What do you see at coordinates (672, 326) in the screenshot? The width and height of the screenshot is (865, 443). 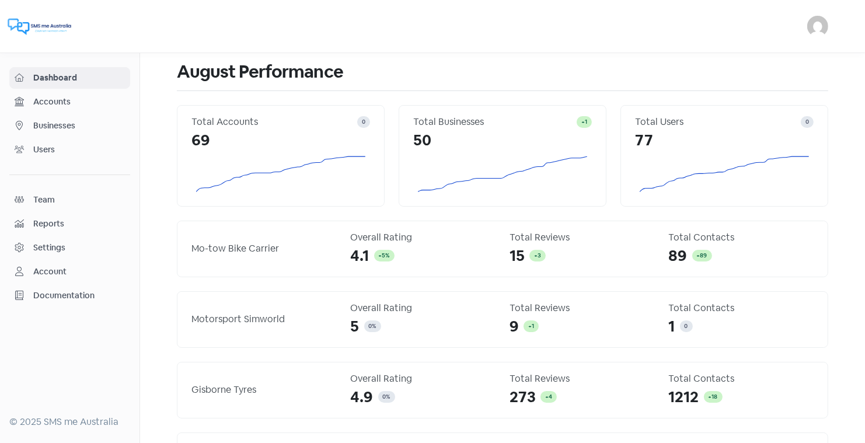 I see `span: 1` at bounding box center [672, 326].